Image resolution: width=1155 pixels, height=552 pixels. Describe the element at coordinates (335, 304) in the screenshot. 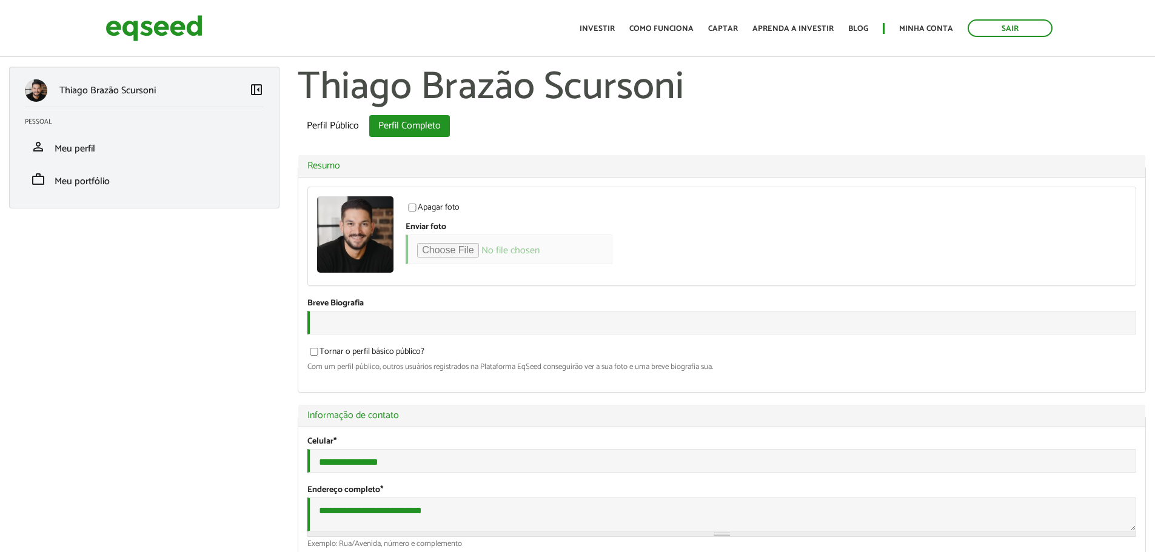

I see `label: Breve Biografia` at that location.